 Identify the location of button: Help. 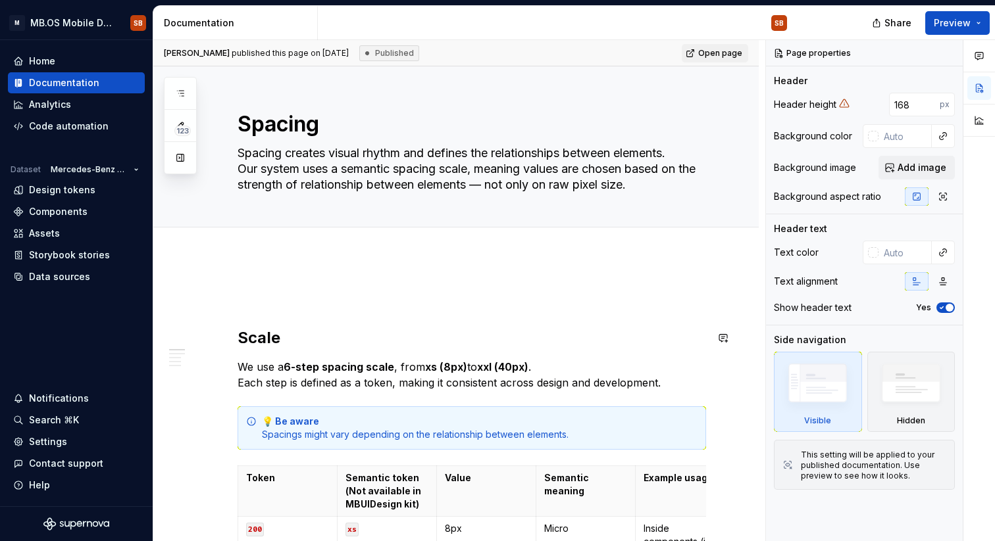
(76, 486).